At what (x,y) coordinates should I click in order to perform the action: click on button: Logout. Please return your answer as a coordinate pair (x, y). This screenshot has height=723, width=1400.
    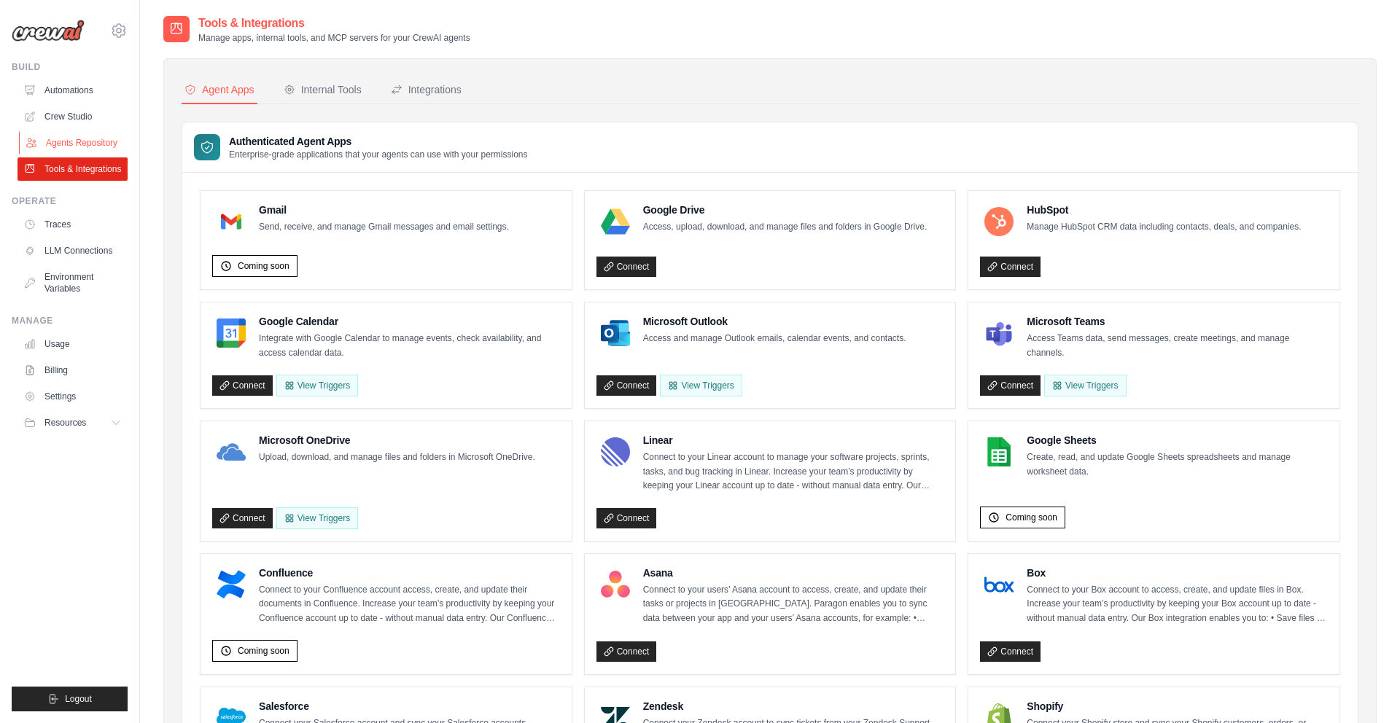
    Looking at the image, I should click on (69, 699).